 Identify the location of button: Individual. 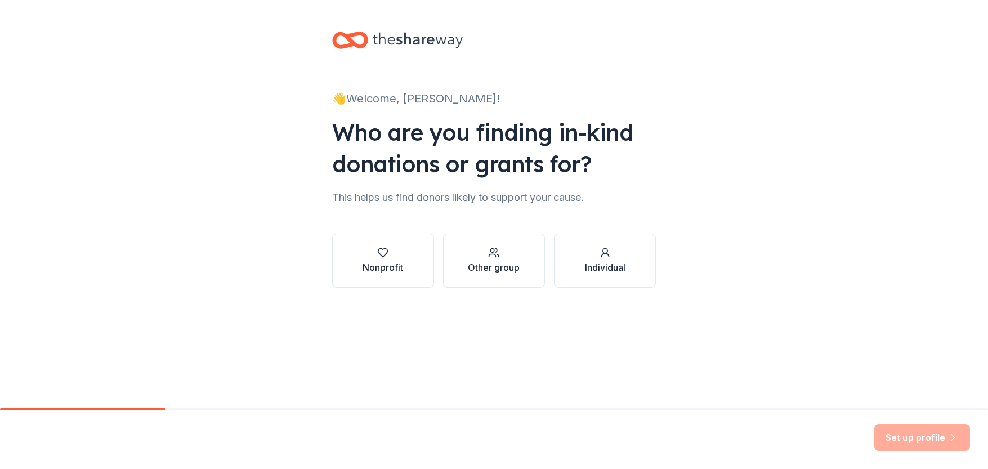
(604, 261).